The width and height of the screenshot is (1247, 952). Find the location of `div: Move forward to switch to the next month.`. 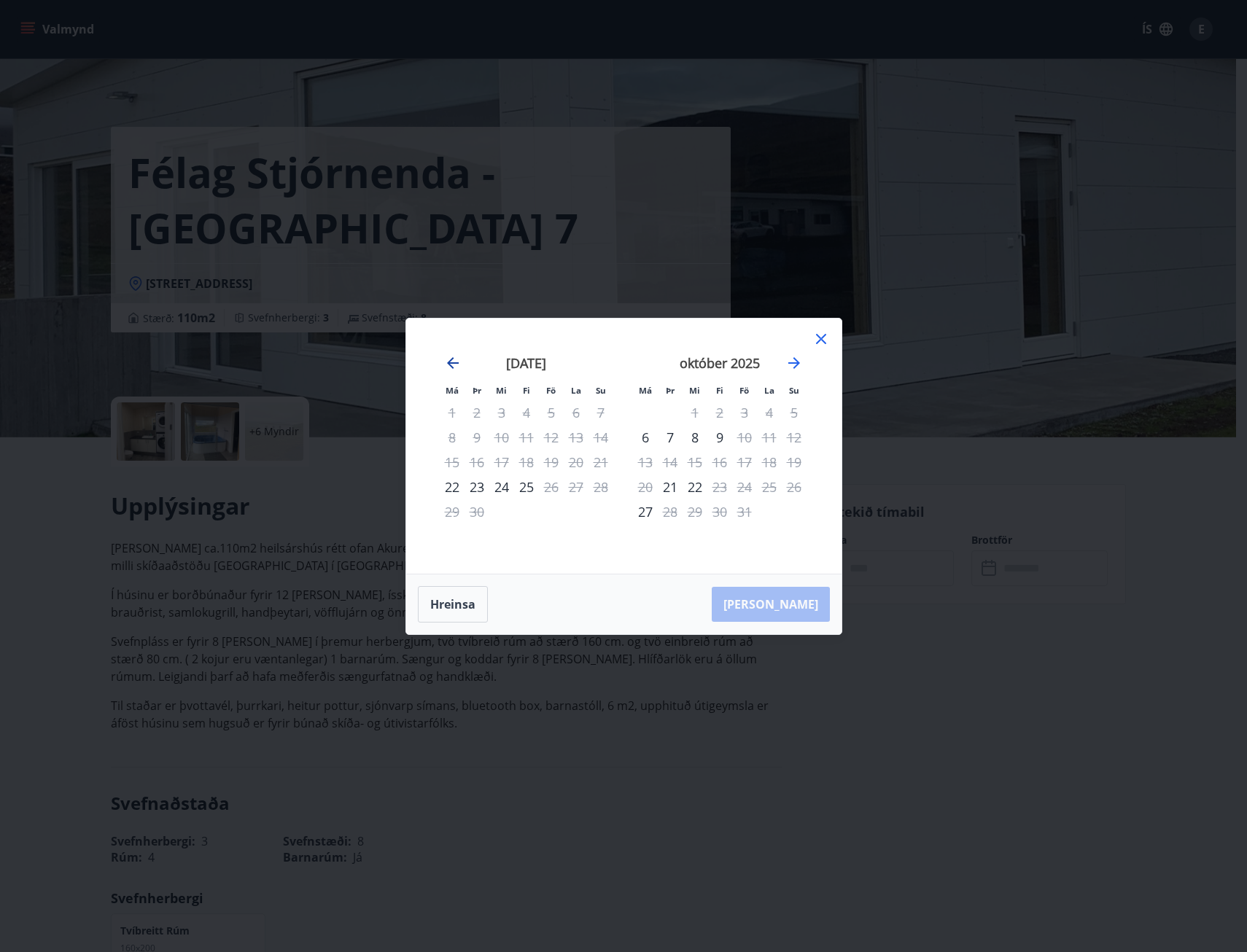

div: Move forward to switch to the next month. is located at coordinates (794, 363).